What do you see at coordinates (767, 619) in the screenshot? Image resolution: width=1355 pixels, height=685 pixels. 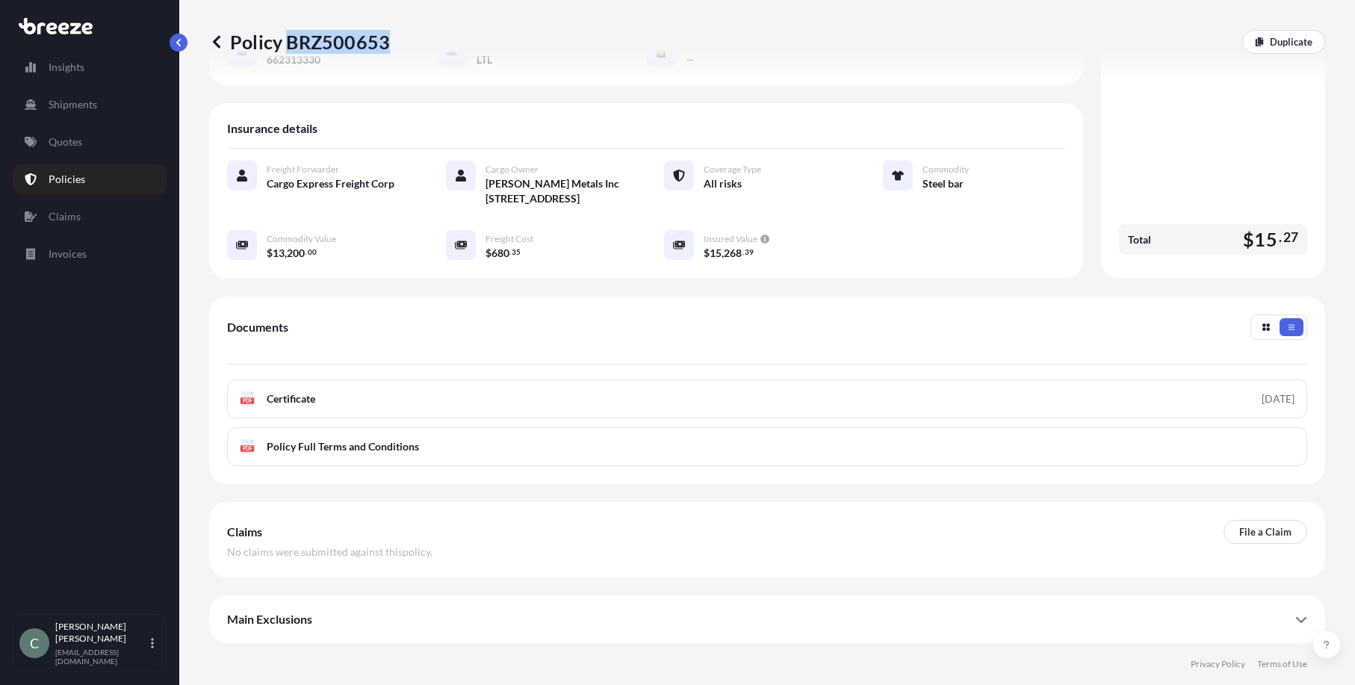 I see `div: Main Exclusions` at bounding box center [767, 619].